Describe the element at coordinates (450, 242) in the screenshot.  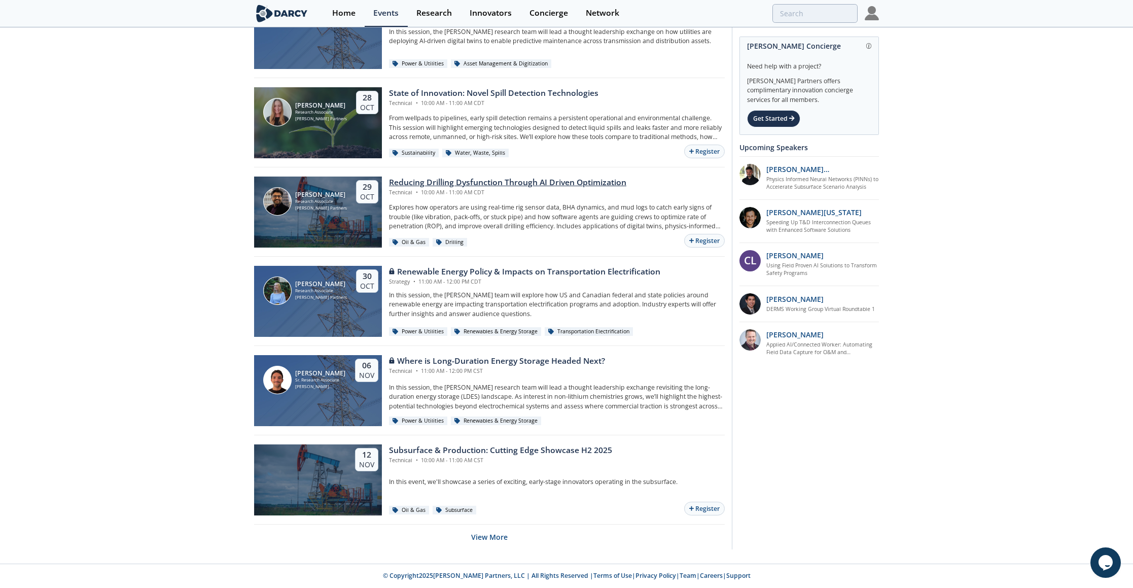
I see `div: Drilling` at that location.